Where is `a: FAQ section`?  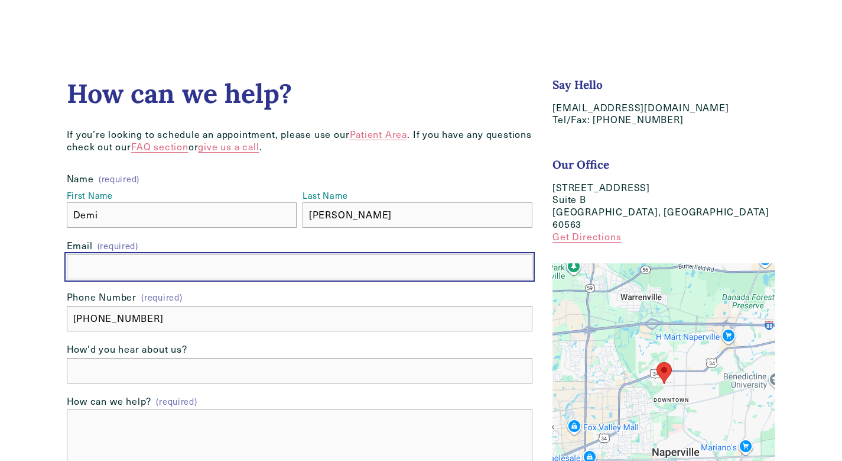
a: FAQ section is located at coordinates (160, 146).